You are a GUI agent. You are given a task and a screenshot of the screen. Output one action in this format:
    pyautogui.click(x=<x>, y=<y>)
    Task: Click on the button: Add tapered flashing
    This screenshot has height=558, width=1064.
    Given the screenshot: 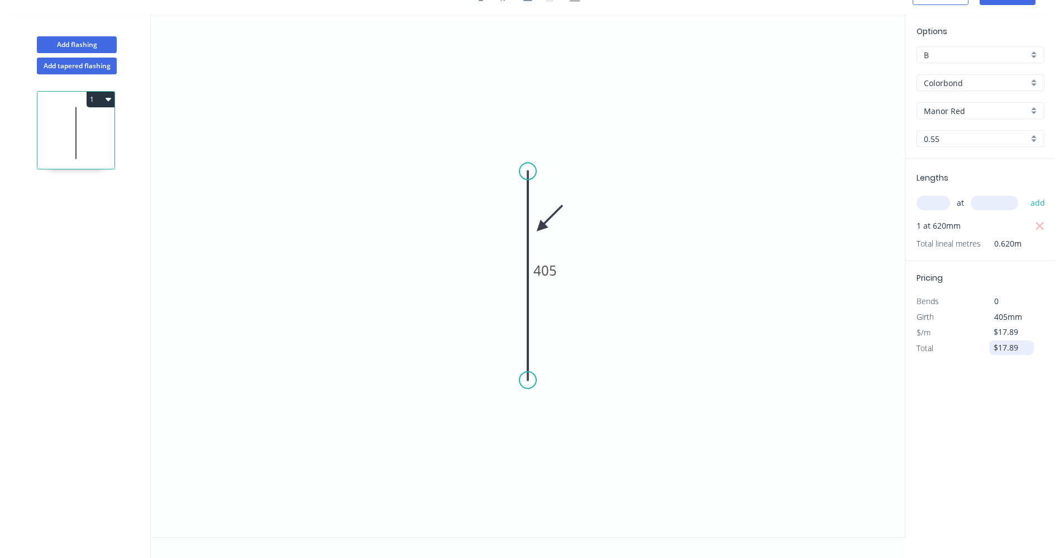 What is the action you would take?
    pyautogui.click(x=77, y=66)
    